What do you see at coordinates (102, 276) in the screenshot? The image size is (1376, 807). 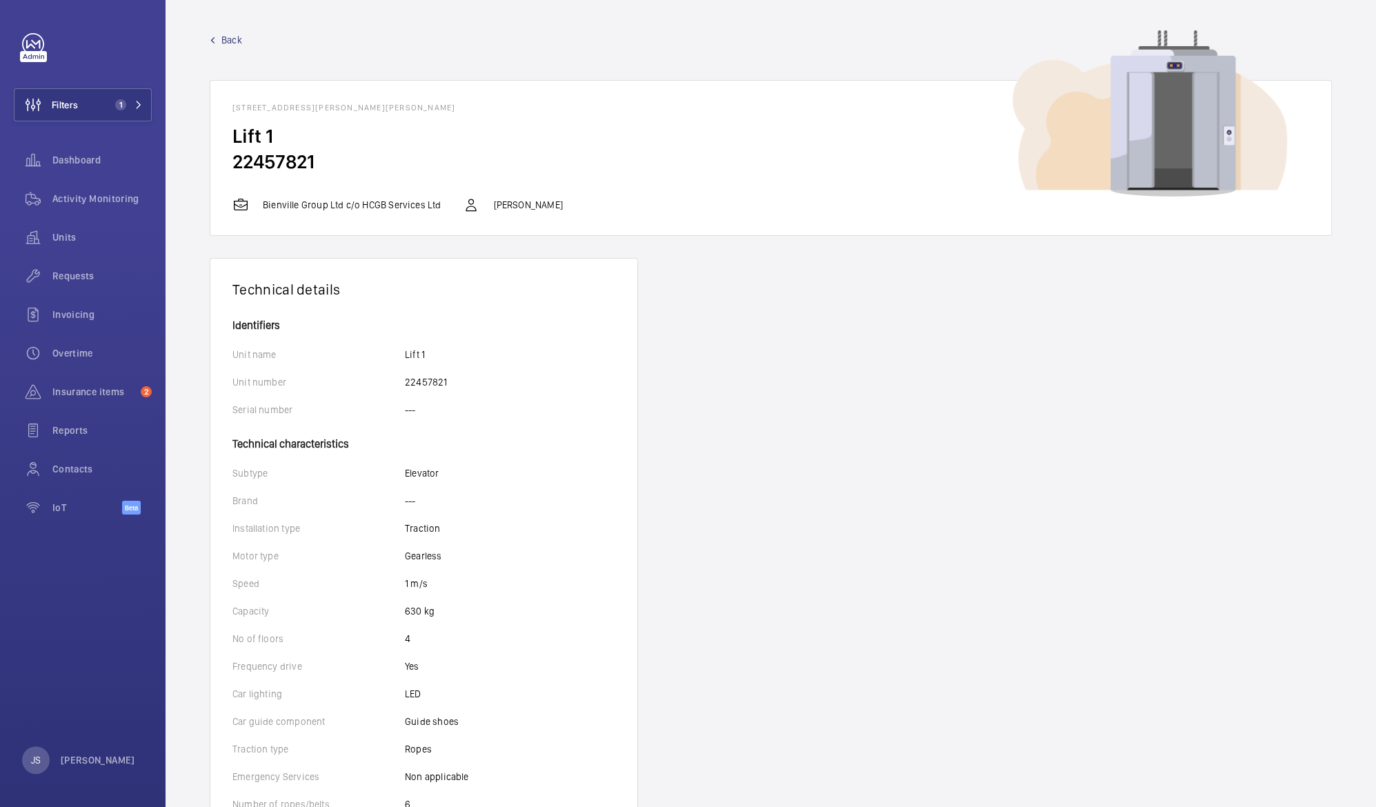 I see `span: Requests` at bounding box center [102, 276].